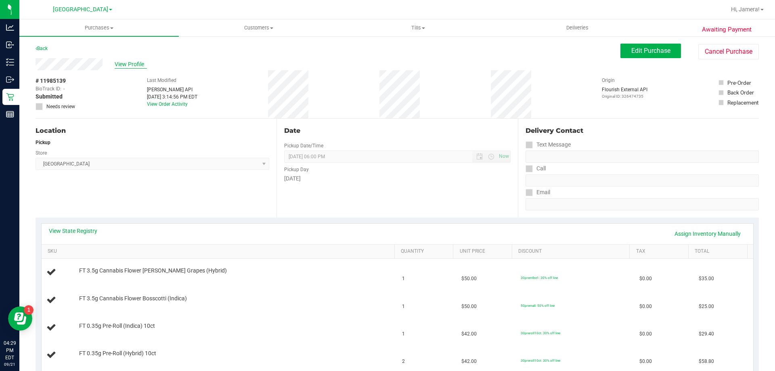  Describe the element at coordinates (10, 62) in the screenshot. I see `inline-svg: Inventory` at that location.